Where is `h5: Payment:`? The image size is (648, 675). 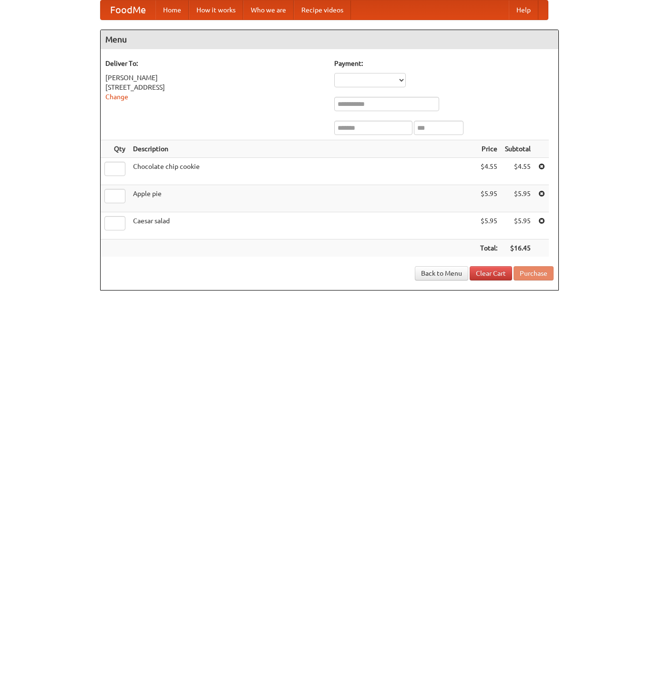 h5: Payment: is located at coordinates (444, 63).